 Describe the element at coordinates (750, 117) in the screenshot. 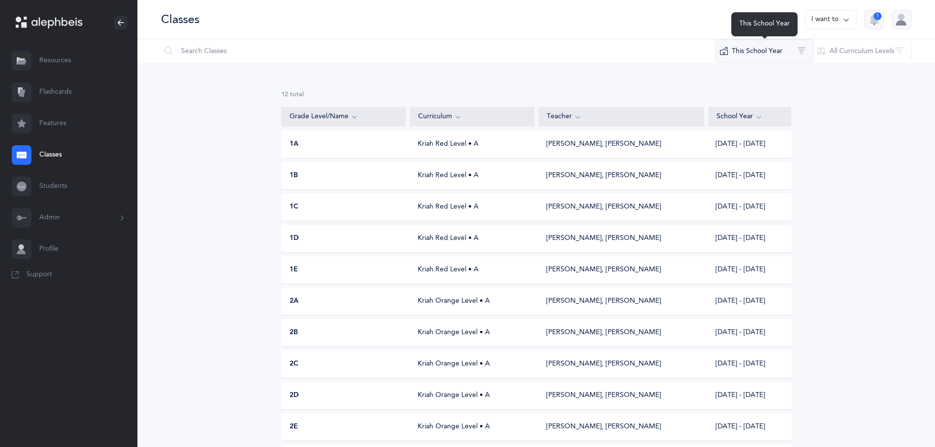

I see `div: School Year` at that location.